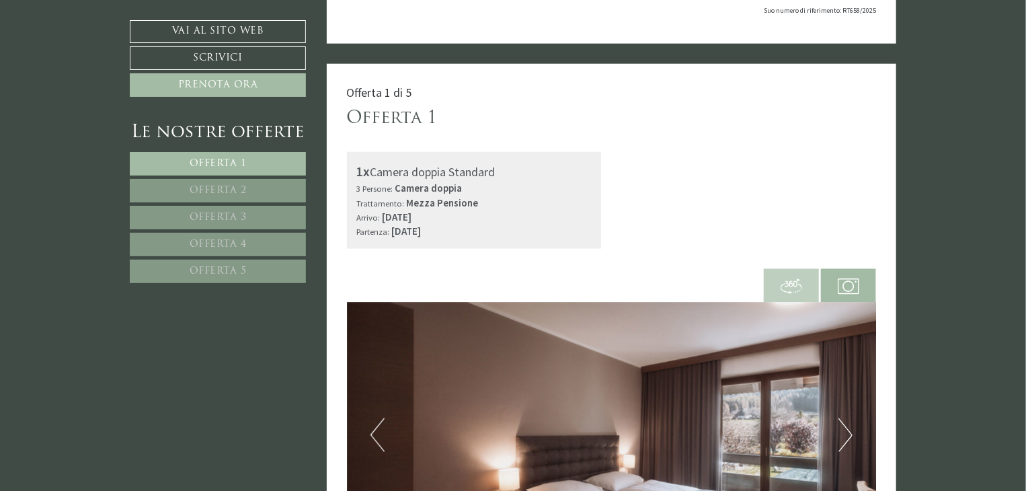 The width and height of the screenshot is (1026, 491). Describe the element at coordinates (381, 203) in the screenshot. I see `small: Trattamento:` at that location.